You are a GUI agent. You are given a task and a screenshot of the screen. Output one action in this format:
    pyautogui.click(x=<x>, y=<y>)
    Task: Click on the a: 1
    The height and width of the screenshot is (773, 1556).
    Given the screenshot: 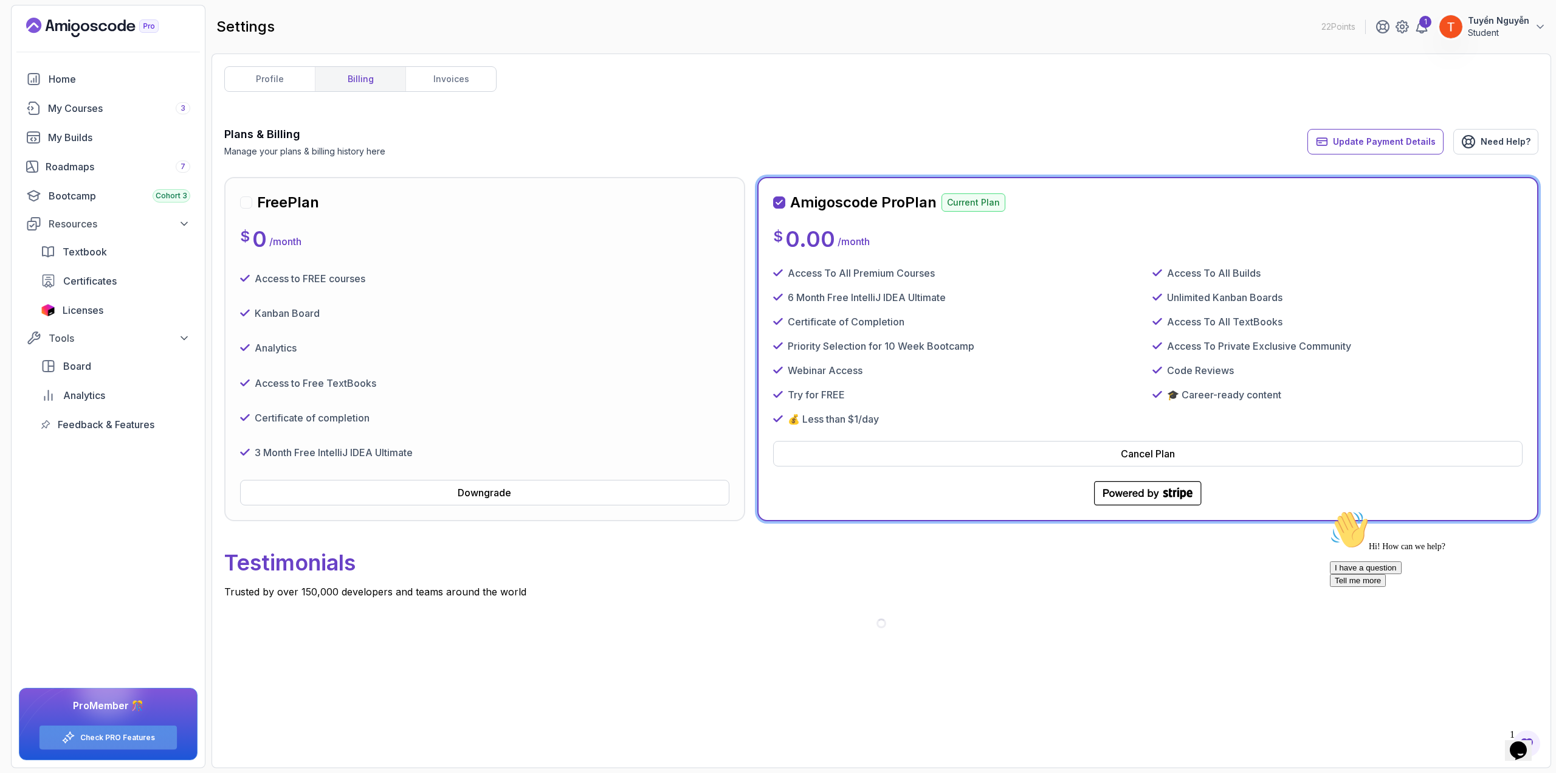 What is the action you would take?
    pyautogui.click(x=1422, y=27)
    